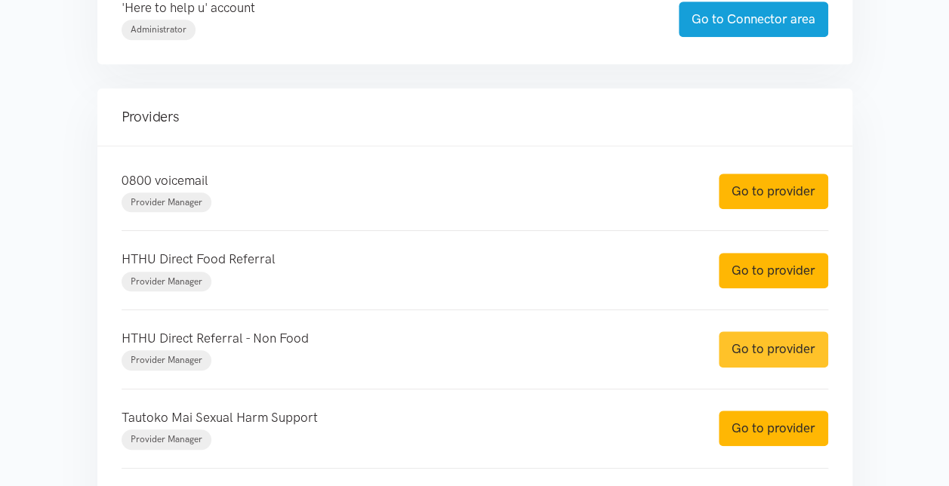 This screenshot has width=949, height=486. What do you see at coordinates (405, 418) in the screenshot?
I see `p: Tautoko Mai Sexual Harm Support` at bounding box center [405, 418].